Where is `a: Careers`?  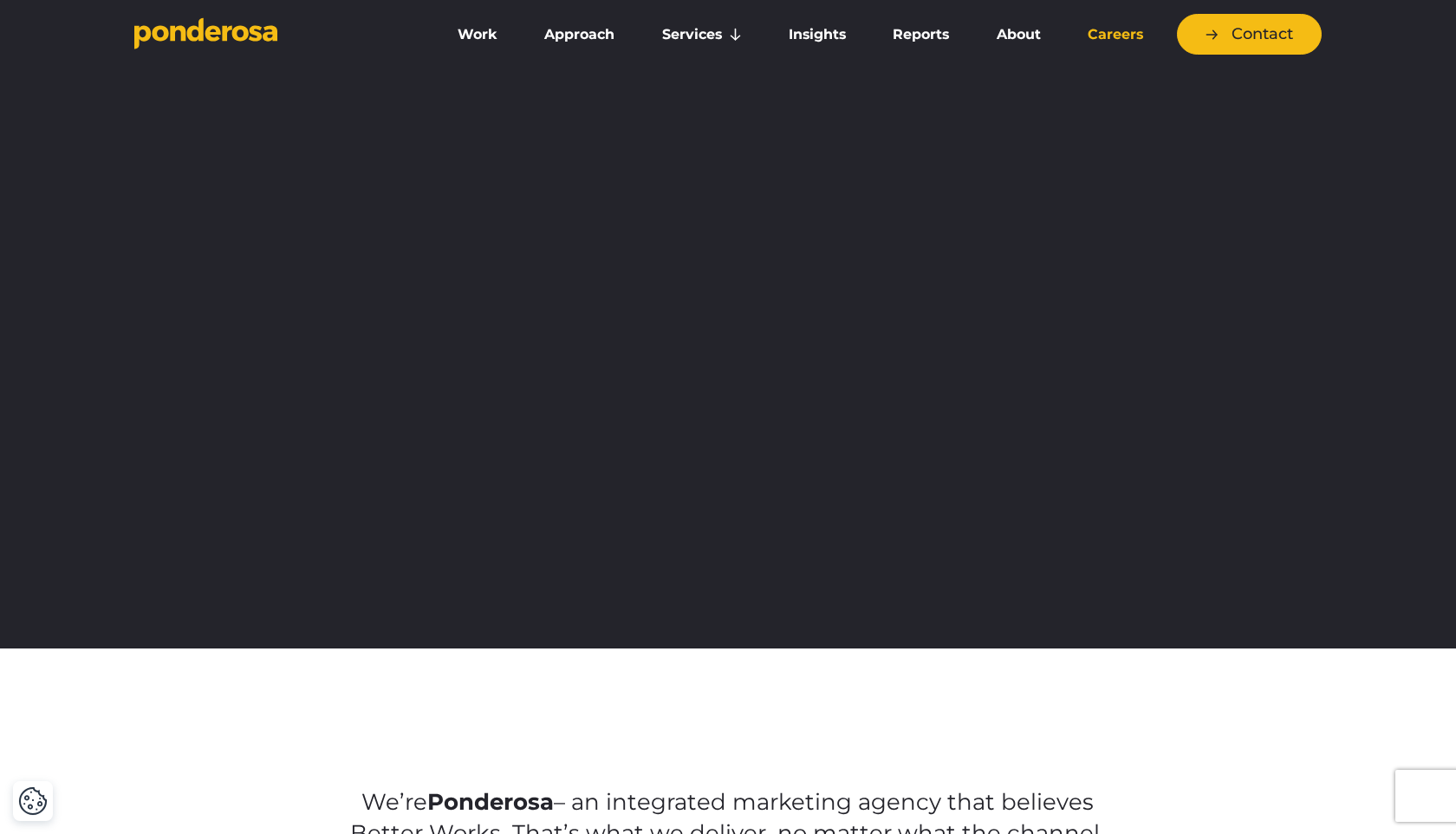 a: Careers is located at coordinates (1115, 35).